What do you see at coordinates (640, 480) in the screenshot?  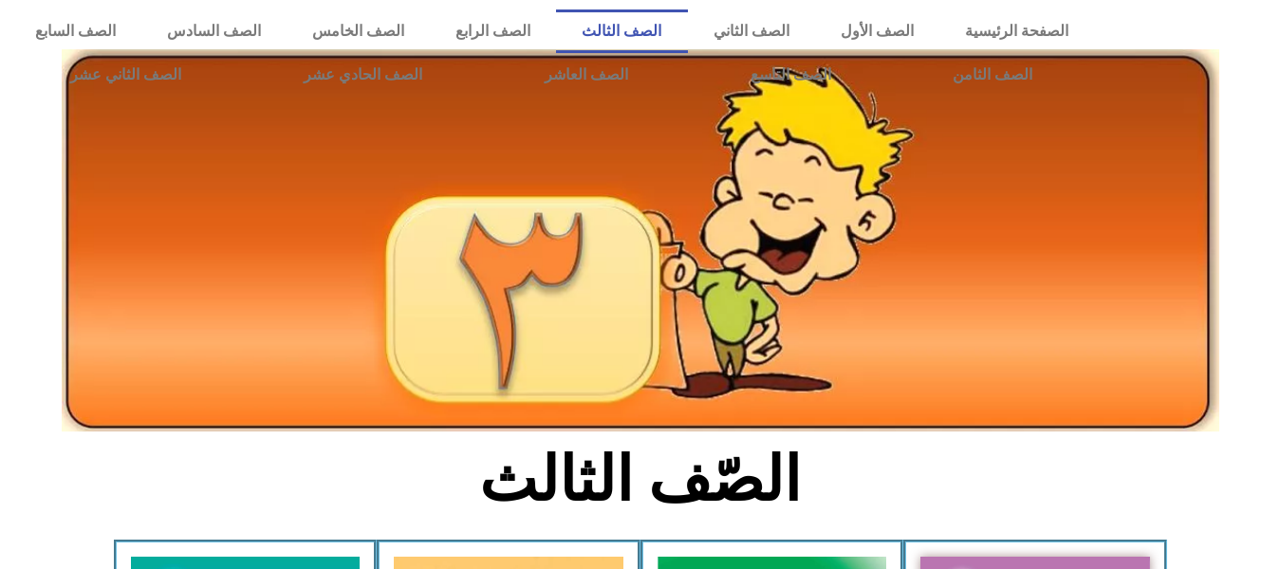 I see `h2: الصّف الثالث` at bounding box center [640, 480].